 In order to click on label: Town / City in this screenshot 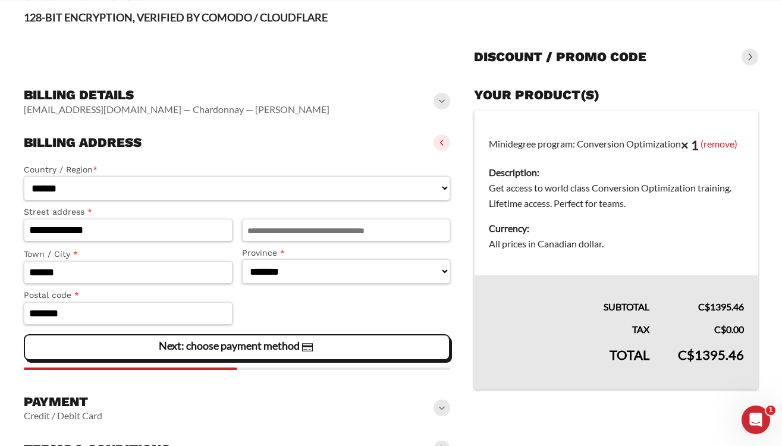, I will do `click(128, 254)`.